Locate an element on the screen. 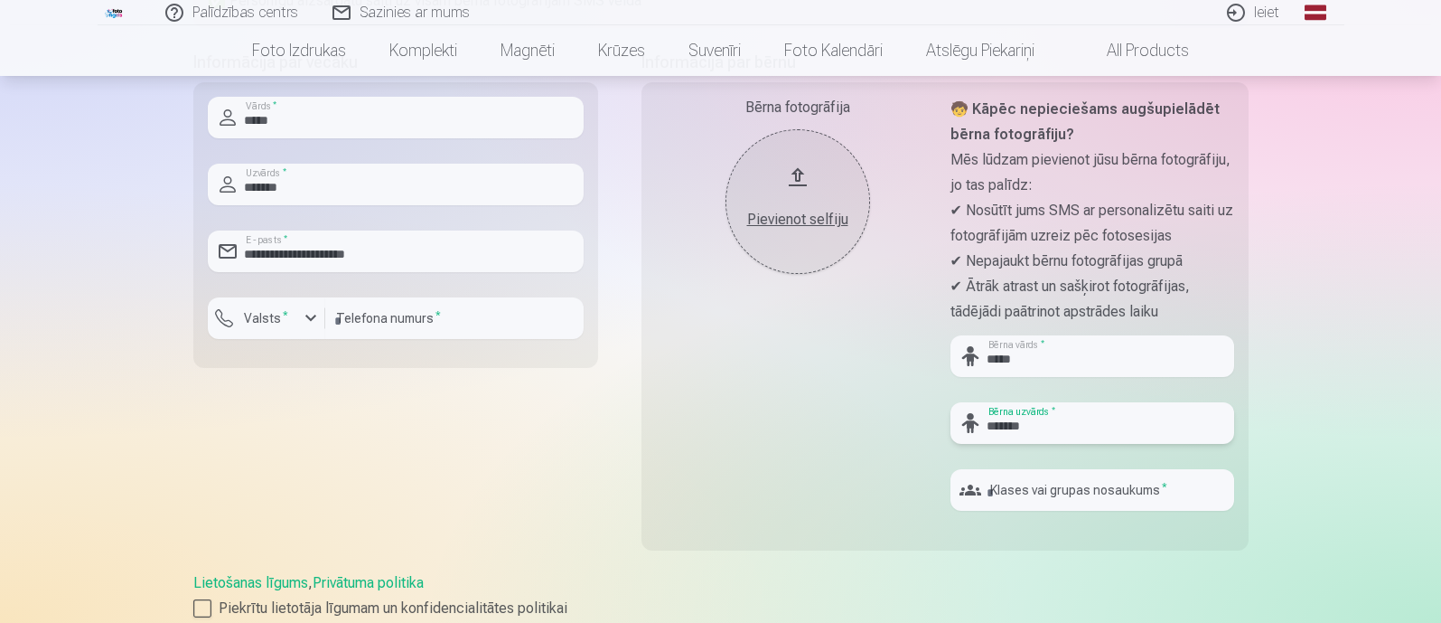 The image size is (1441, 623). label: Piekrītu lietotāja līgumam un konfidencialitātes politikai is located at coordinates (721, 608).